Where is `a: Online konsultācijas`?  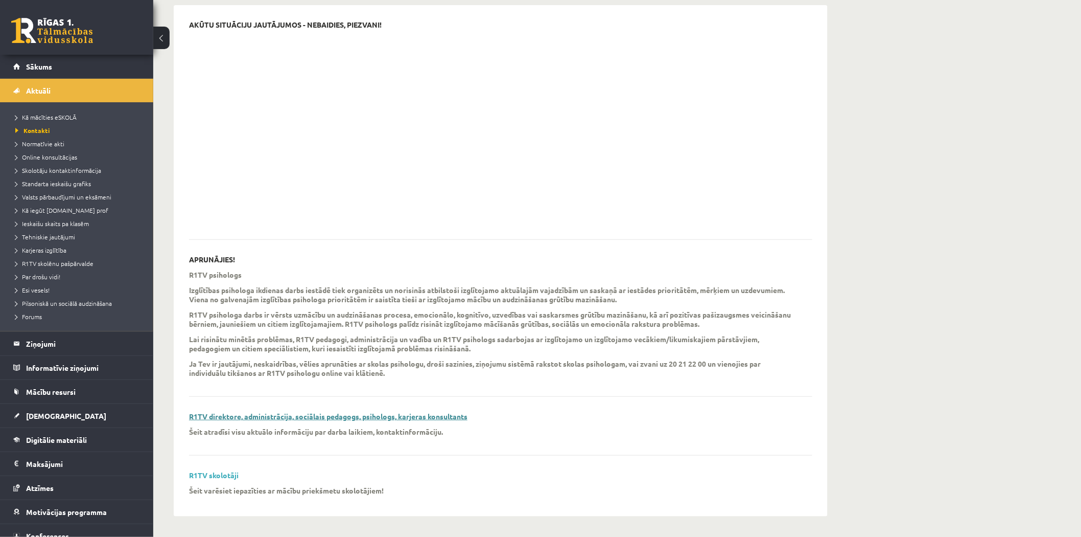
a: Online konsultācijas is located at coordinates (79, 157).